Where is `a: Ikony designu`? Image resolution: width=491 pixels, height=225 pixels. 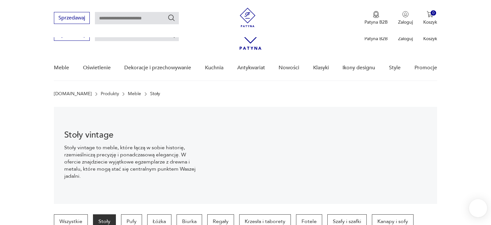 a: Ikony designu is located at coordinates (359, 68).